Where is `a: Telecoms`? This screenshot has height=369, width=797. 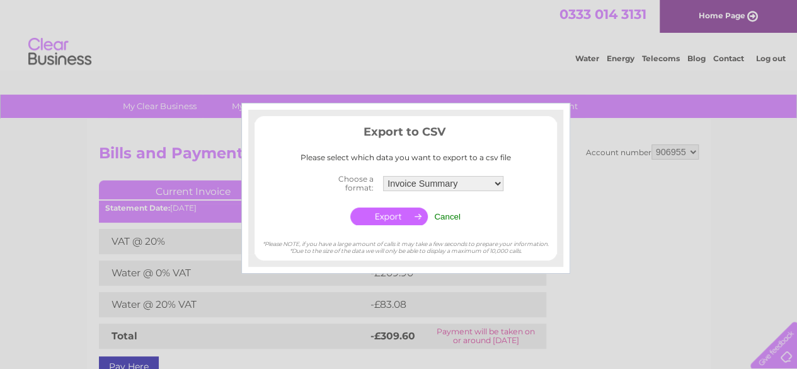
a: Telecoms is located at coordinates (661, 58).